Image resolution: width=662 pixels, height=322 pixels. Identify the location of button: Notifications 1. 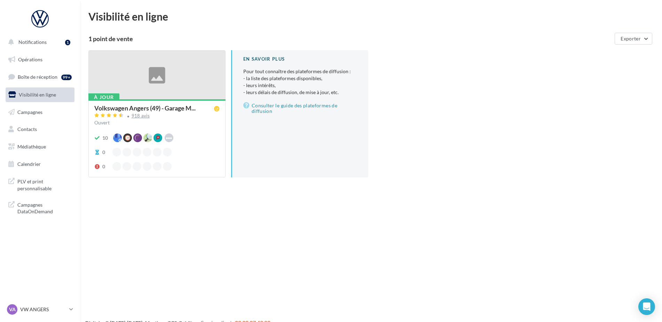
(39, 42).